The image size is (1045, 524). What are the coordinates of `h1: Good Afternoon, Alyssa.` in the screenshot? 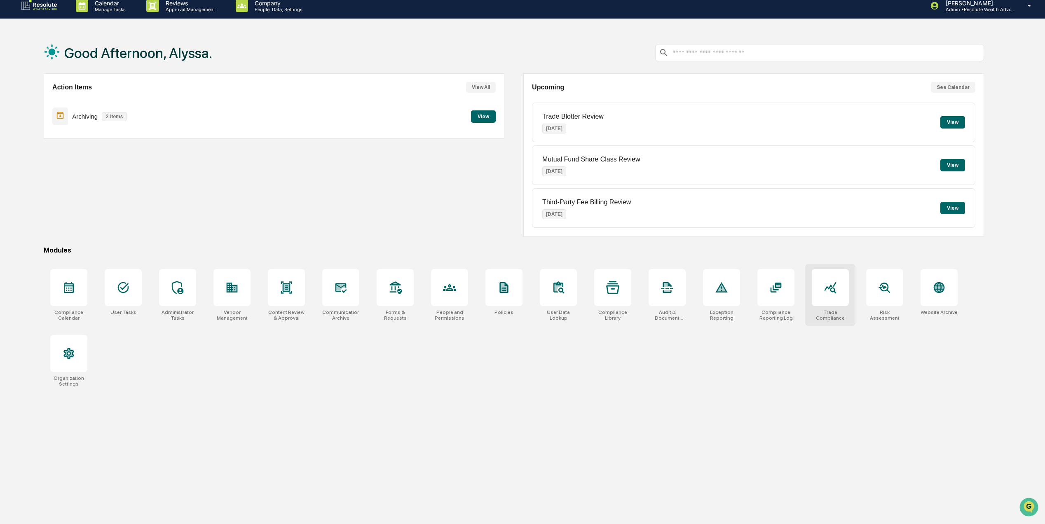 It's located at (138, 53).